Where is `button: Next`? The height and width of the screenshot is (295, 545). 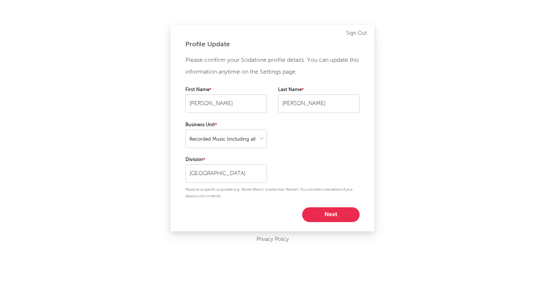 button: Next is located at coordinates (330, 215).